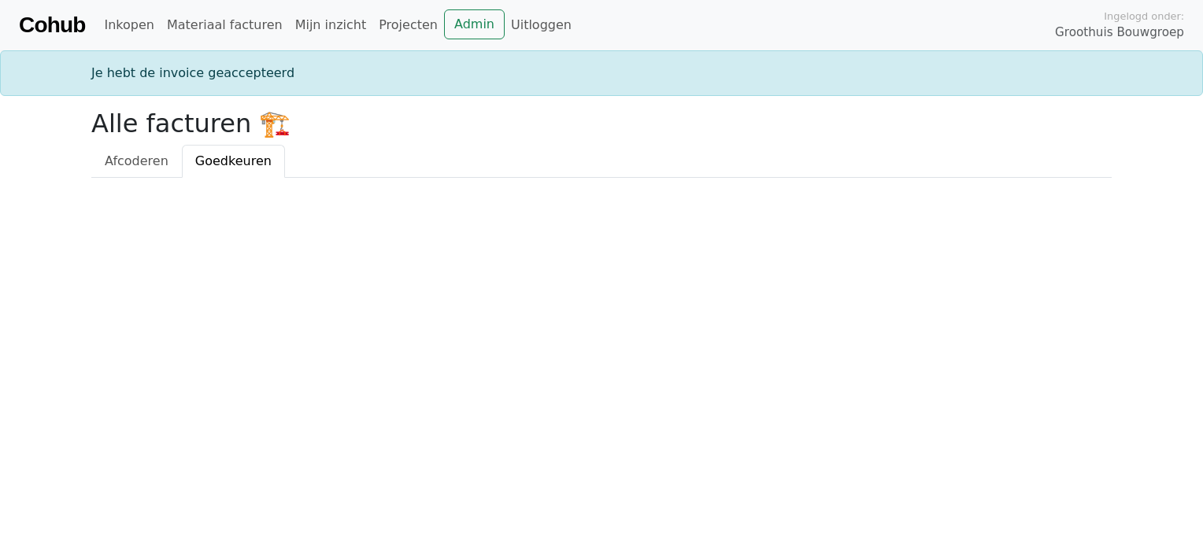 This screenshot has width=1203, height=557. I want to click on a: Projecten, so click(408, 25).